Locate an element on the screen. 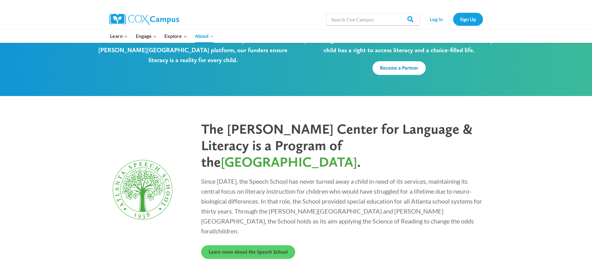 The width and height of the screenshot is (592, 267). em: all is located at coordinates (212, 231).